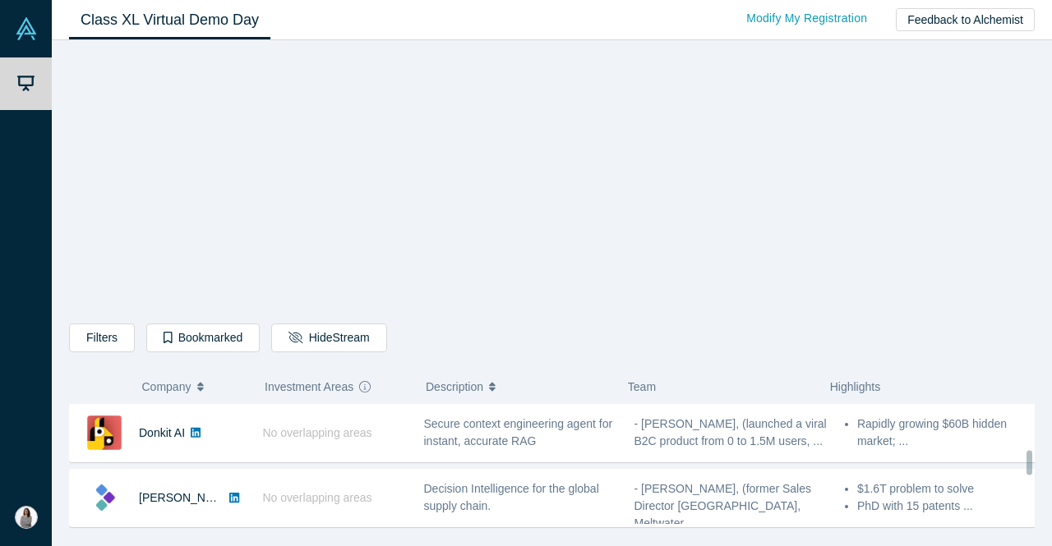 Image resolution: width=1052 pixels, height=546 pixels. Describe the element at coordinates (948, 489) in the screenshot. I see `li: $1.6T problem to solve` at that location.